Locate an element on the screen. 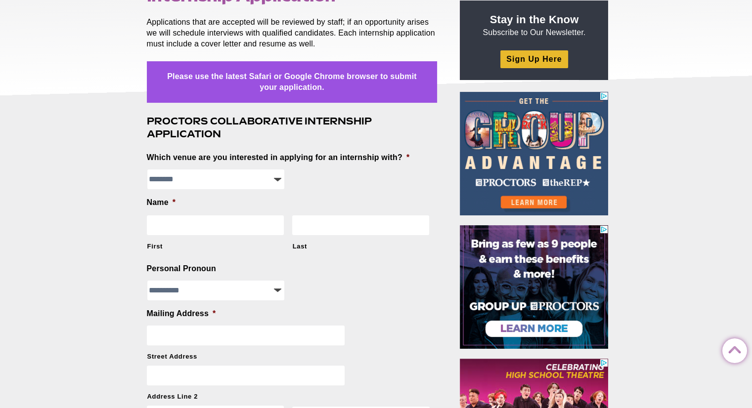 The height and width of the screenshot is (408, 752). label: Name is located at coordinates (161, 203).